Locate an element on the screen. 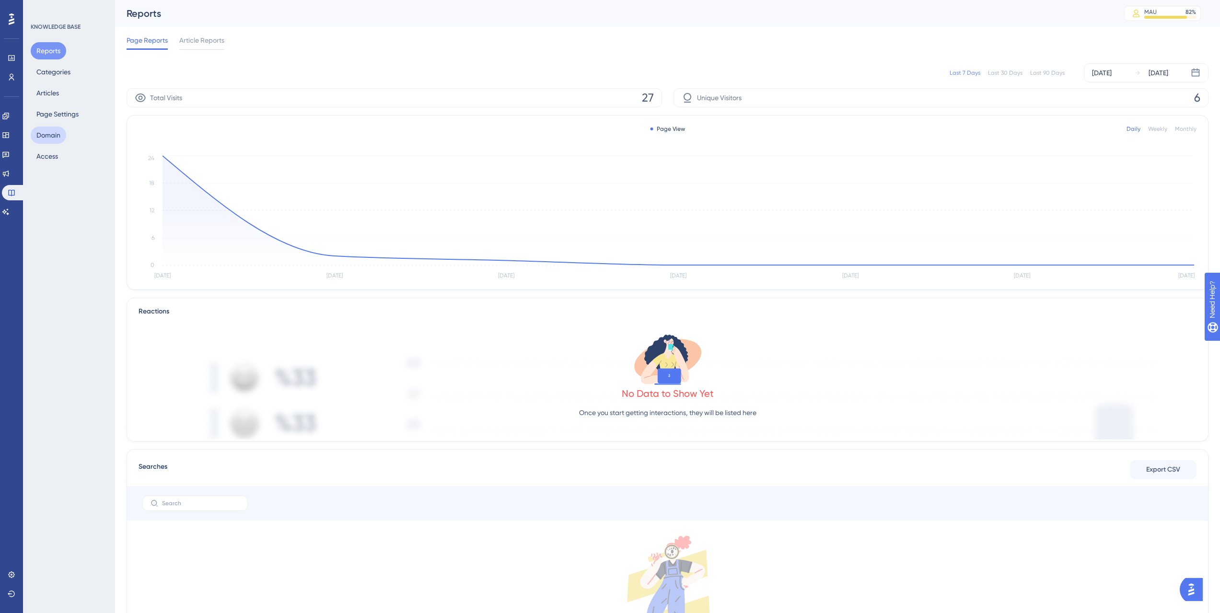 This screenshot has width=1220, height=613. span: 27 is located at coordinates (648, 98).